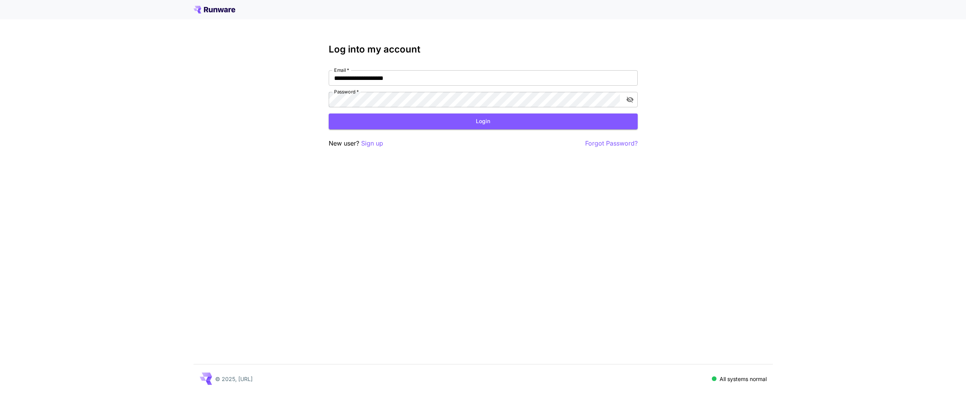 The height and width of the screenshot is (393, 966). Describe the element at coordinates (342, 70) in the screenshot. I see `label: Email` at that location.